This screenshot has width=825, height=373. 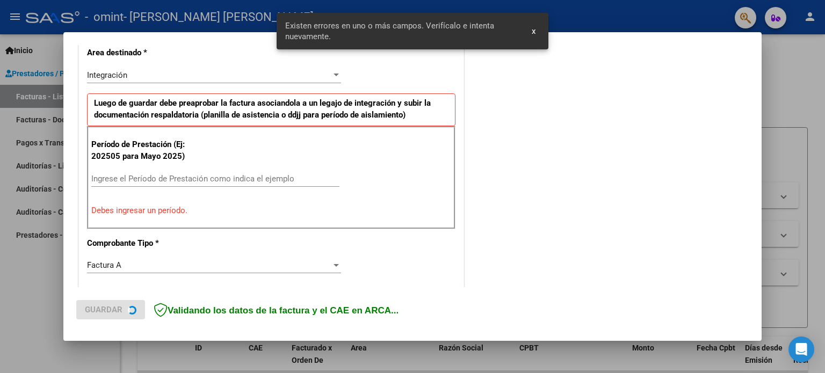 What do you see at coordinates (271, 211) in the screenshot?
I see `p: Debes ingresar un período.` at bounding box center [271, 211].